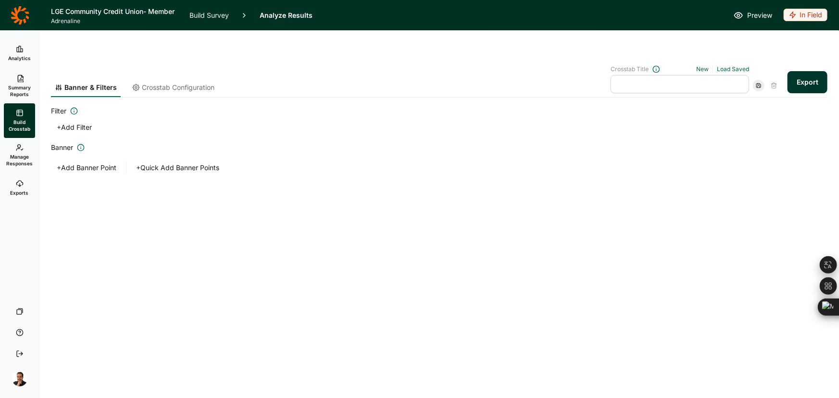 This screenshot has width=839, height=398. What do you see at coordinates (19, 58) in the screenshot?
I see `span: Analytics` at bounding box center [19, 58].